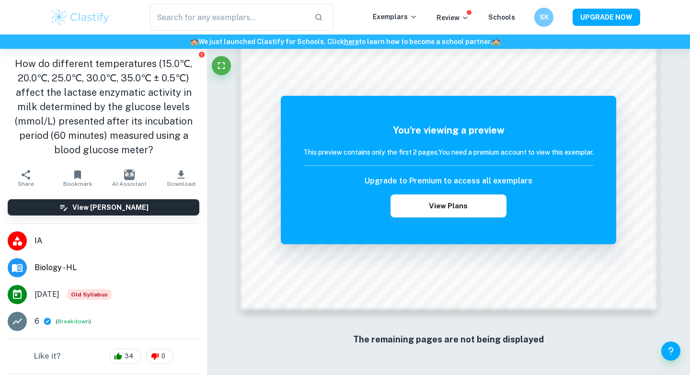  What do you see at coordinates (80, 17) in the screenshot?
I see `a: Clastify logo` at bounding box center [80, 17].